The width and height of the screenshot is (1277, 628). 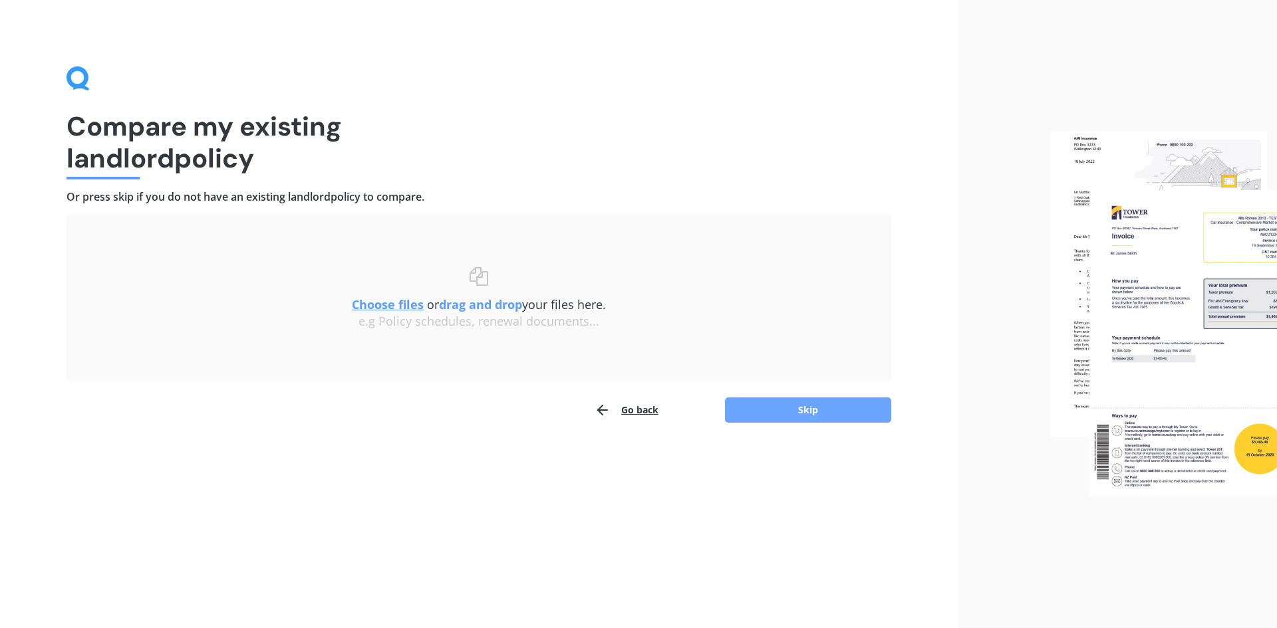 I want to click on u: Choose files, so click(x=388, y=305).